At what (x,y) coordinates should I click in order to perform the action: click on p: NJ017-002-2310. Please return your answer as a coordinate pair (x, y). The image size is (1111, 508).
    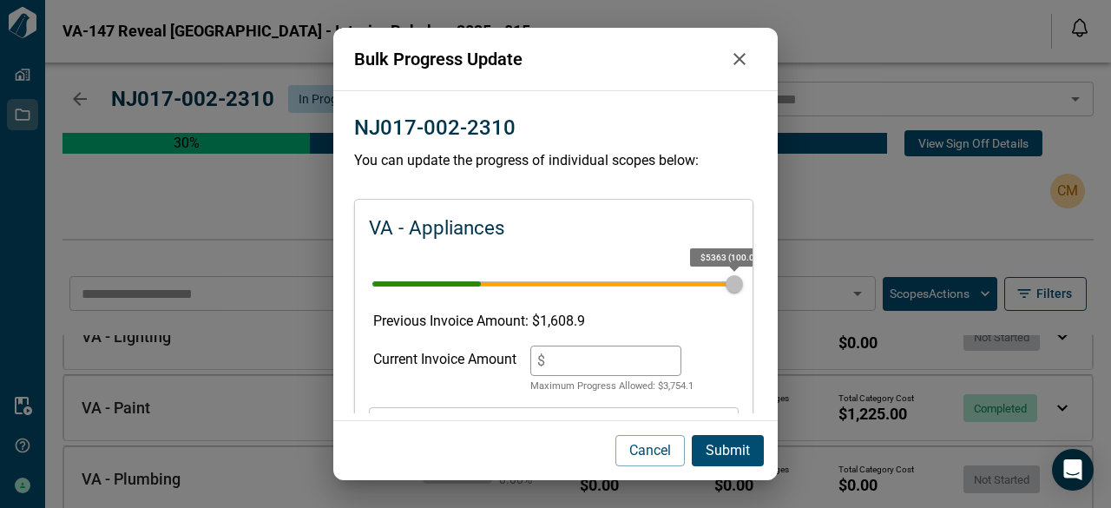
    Looking at the image, I should click on (435, 128).